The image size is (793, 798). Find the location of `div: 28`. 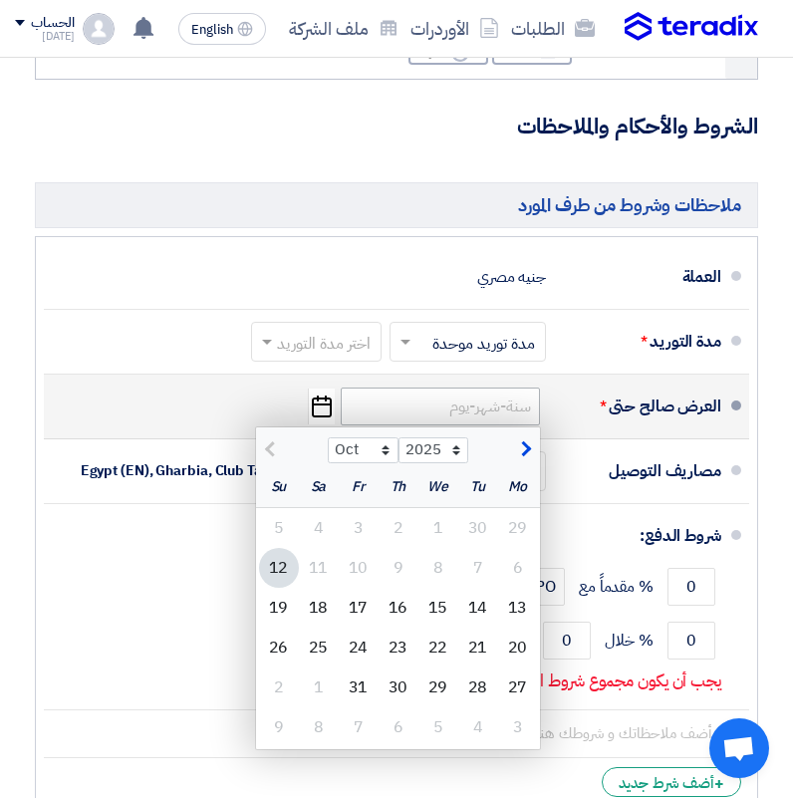

div: 28 is located at coordinates (478, 687).